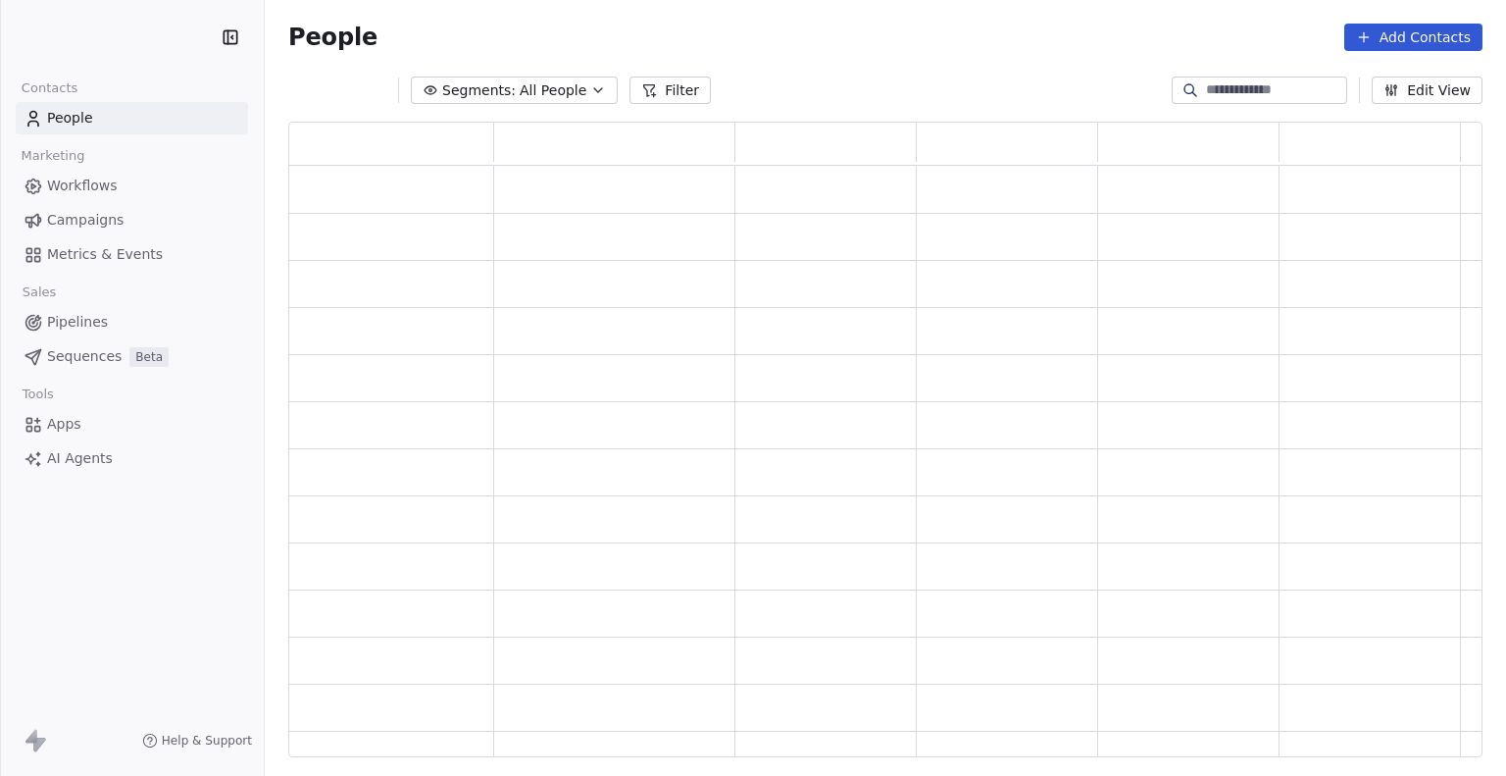 The image size is (1506, 776). What do you see at coordinates (85, 220) in the screenshot?
I see `span: Campaigns` at bounding box center [85, 220].